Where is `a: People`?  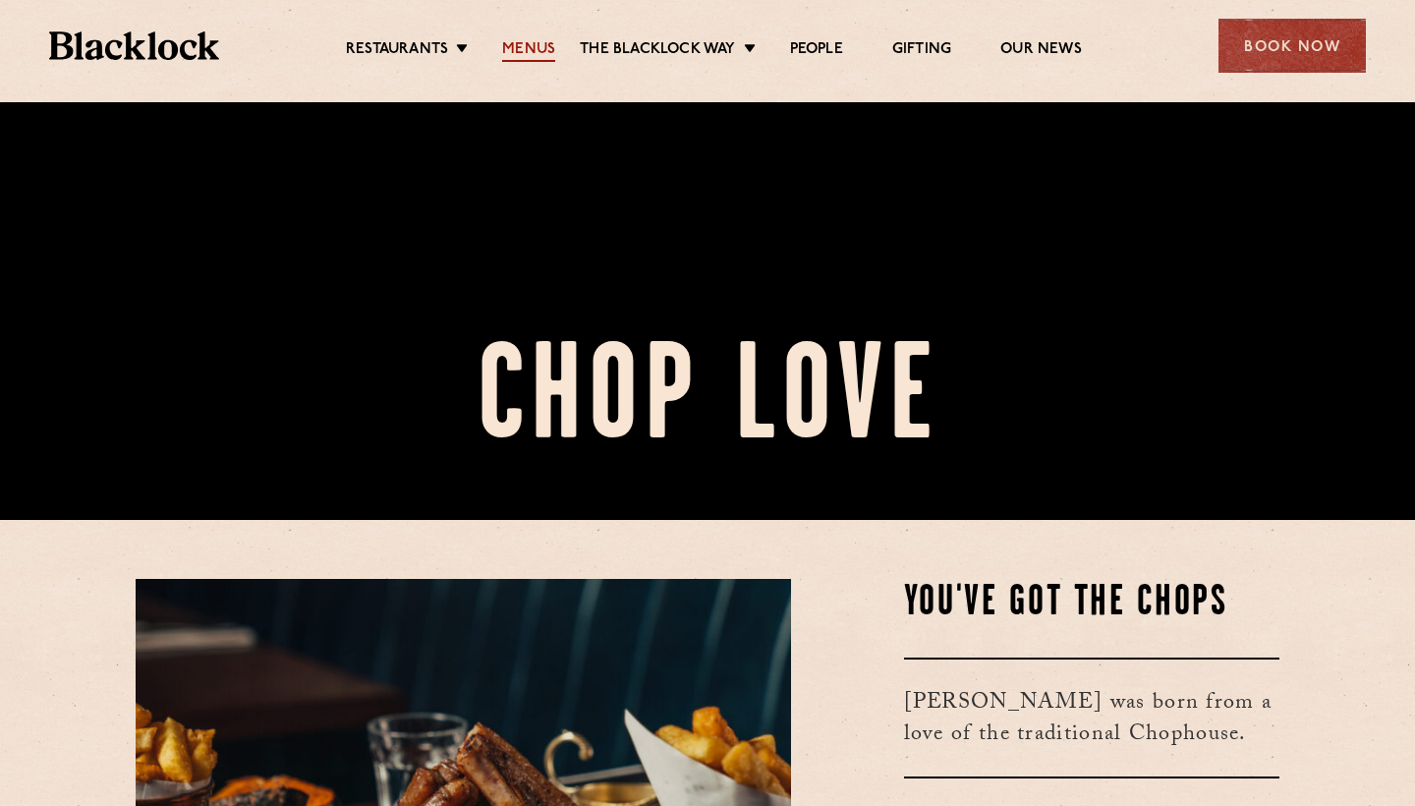 a: People is located at coordinates (816, 51).